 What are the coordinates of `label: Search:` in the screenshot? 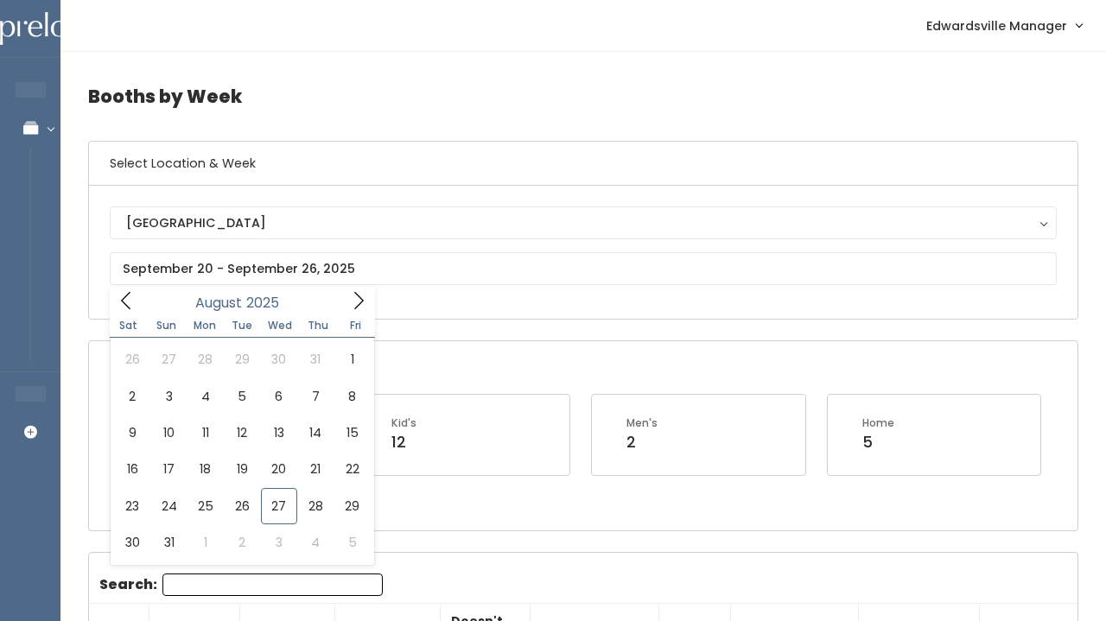 It's located at (241, 585).